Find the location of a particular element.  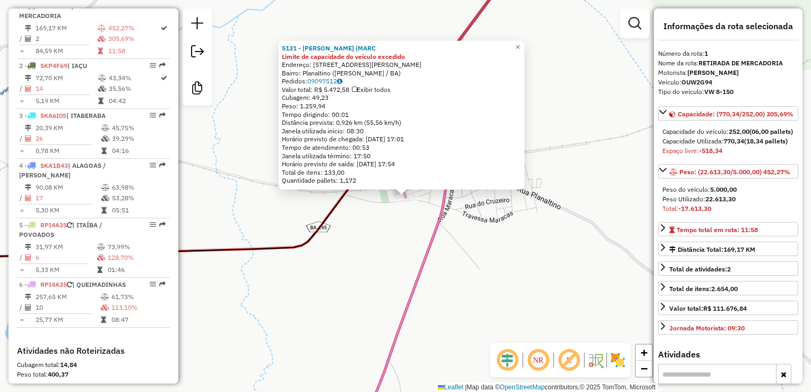

strong: OUW2G94 is located at coordinates (697, 82).